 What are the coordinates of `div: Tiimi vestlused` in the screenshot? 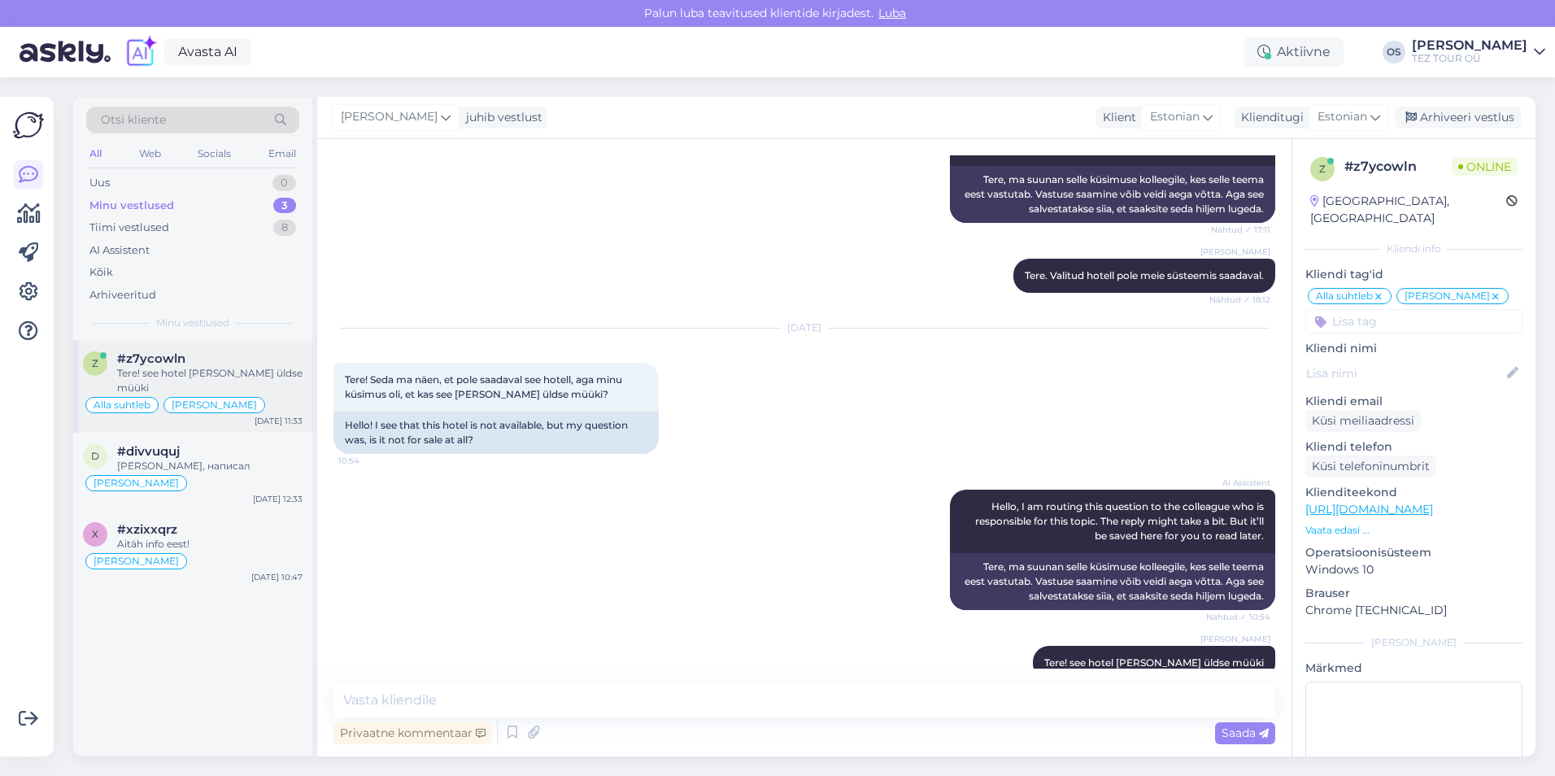 It's located at (129, 228).